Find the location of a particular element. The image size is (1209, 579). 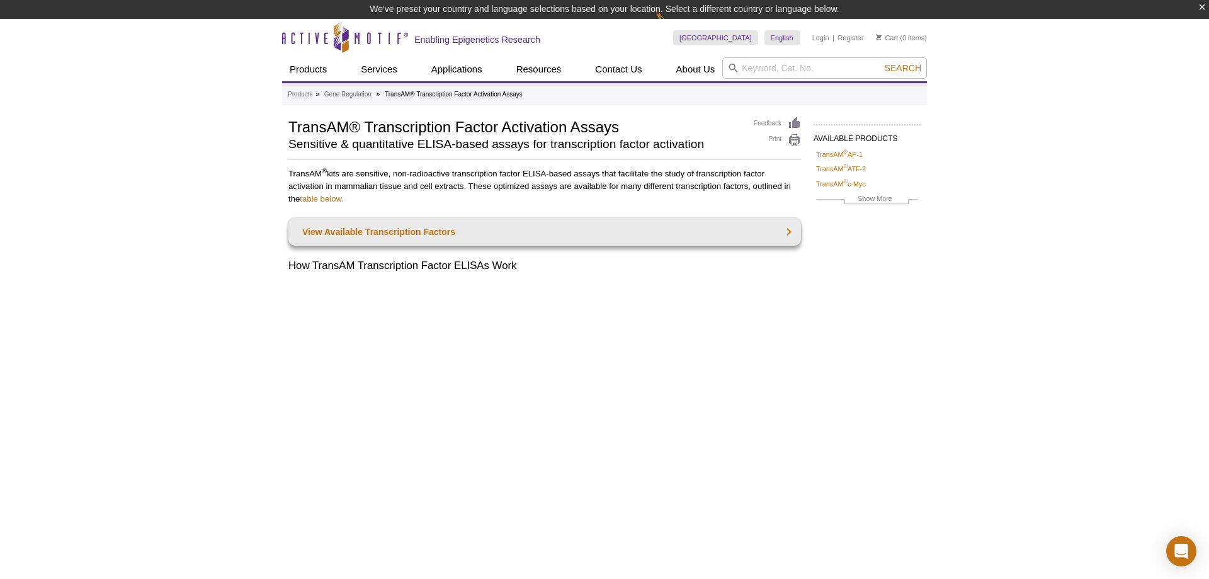

a: TransAM®ATF-2 is located at coordinates (841, 169).